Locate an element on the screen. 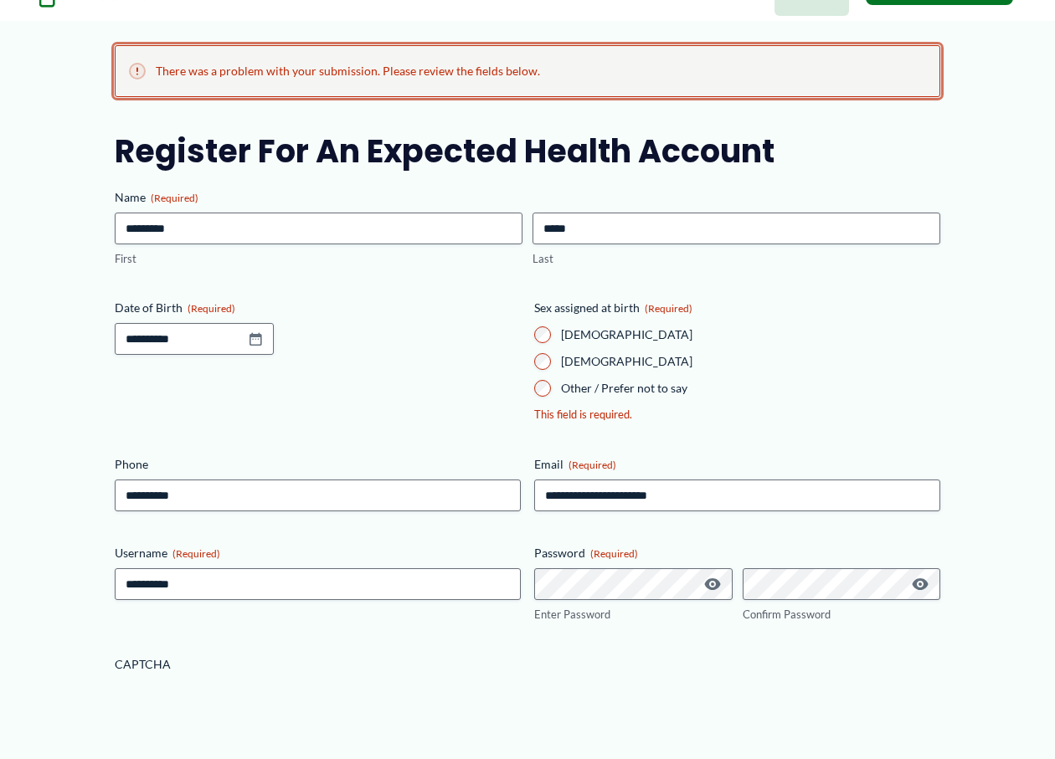  div: This field is required. is located at coordinates (737, 414).